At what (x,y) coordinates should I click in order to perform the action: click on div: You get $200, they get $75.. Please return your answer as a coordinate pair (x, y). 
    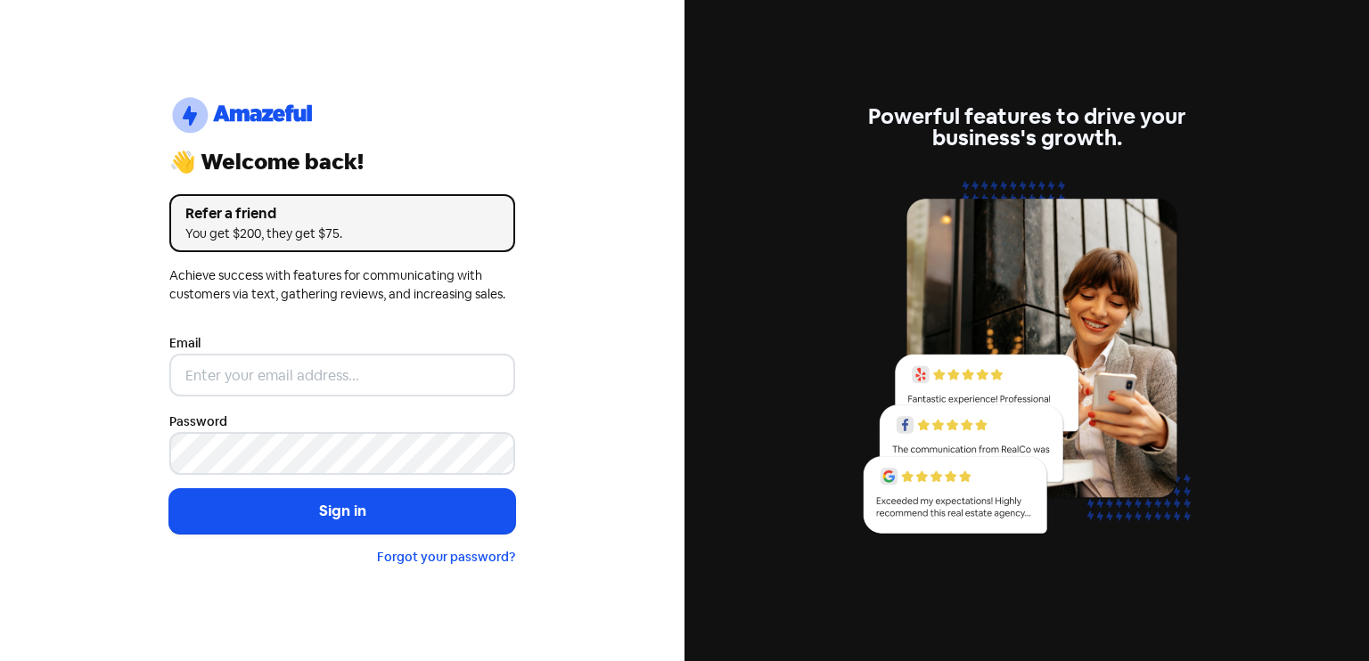
    Looking at the image, I should click on (342, 234).